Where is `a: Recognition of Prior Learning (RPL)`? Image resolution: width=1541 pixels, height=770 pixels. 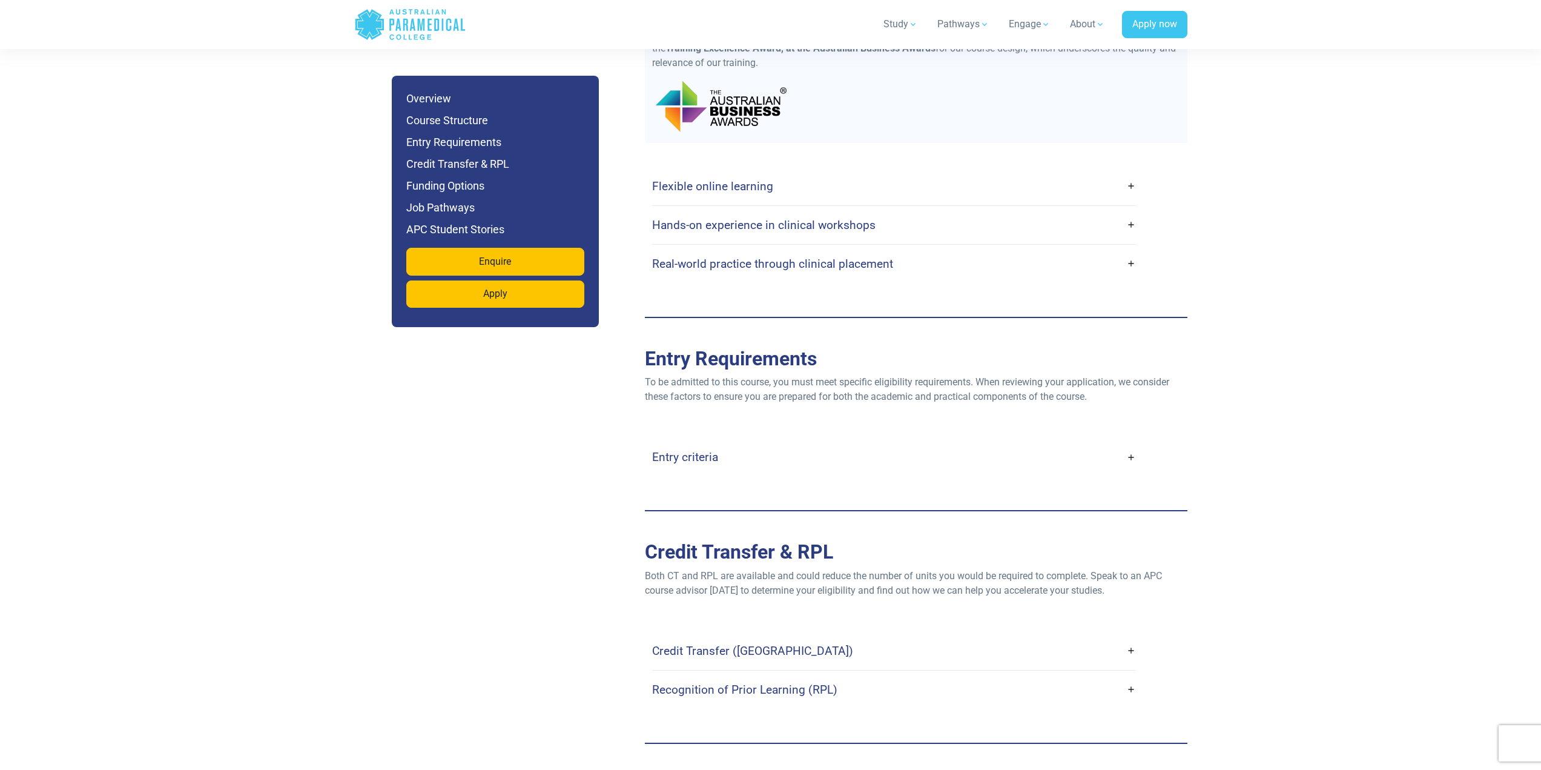 a: Recognition of Prior Learning (RPL) is located at coordinates (894, 689).